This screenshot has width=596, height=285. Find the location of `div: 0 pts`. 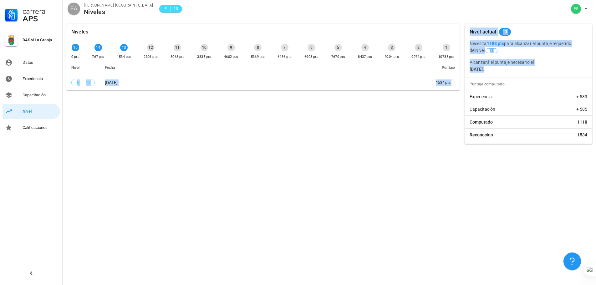

div: 0 pts is located at coordinates (75, 57).